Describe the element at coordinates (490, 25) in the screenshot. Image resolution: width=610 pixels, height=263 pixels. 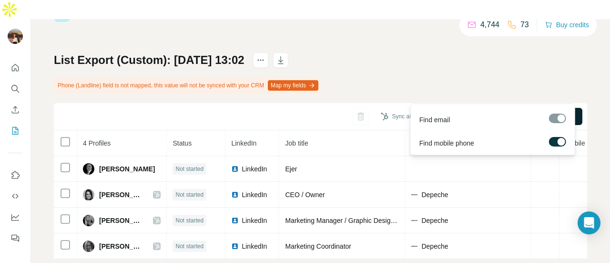
I see `p: 4,744` at that location.